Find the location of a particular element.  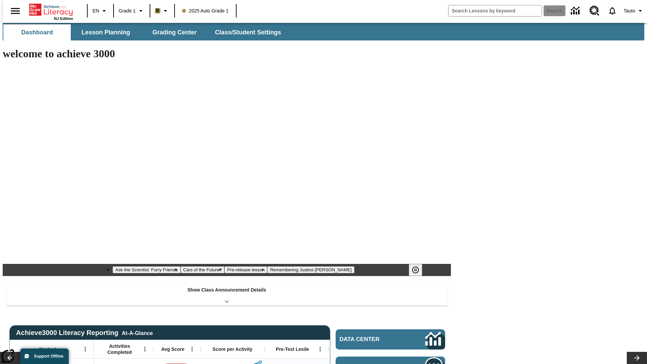

button: Profile/Settings is located at coordinates (634, 11).